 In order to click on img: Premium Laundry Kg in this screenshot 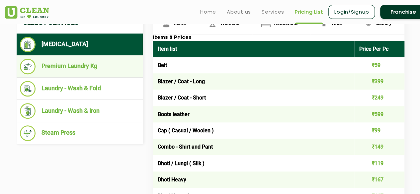, I will do `click(28, 66)`.